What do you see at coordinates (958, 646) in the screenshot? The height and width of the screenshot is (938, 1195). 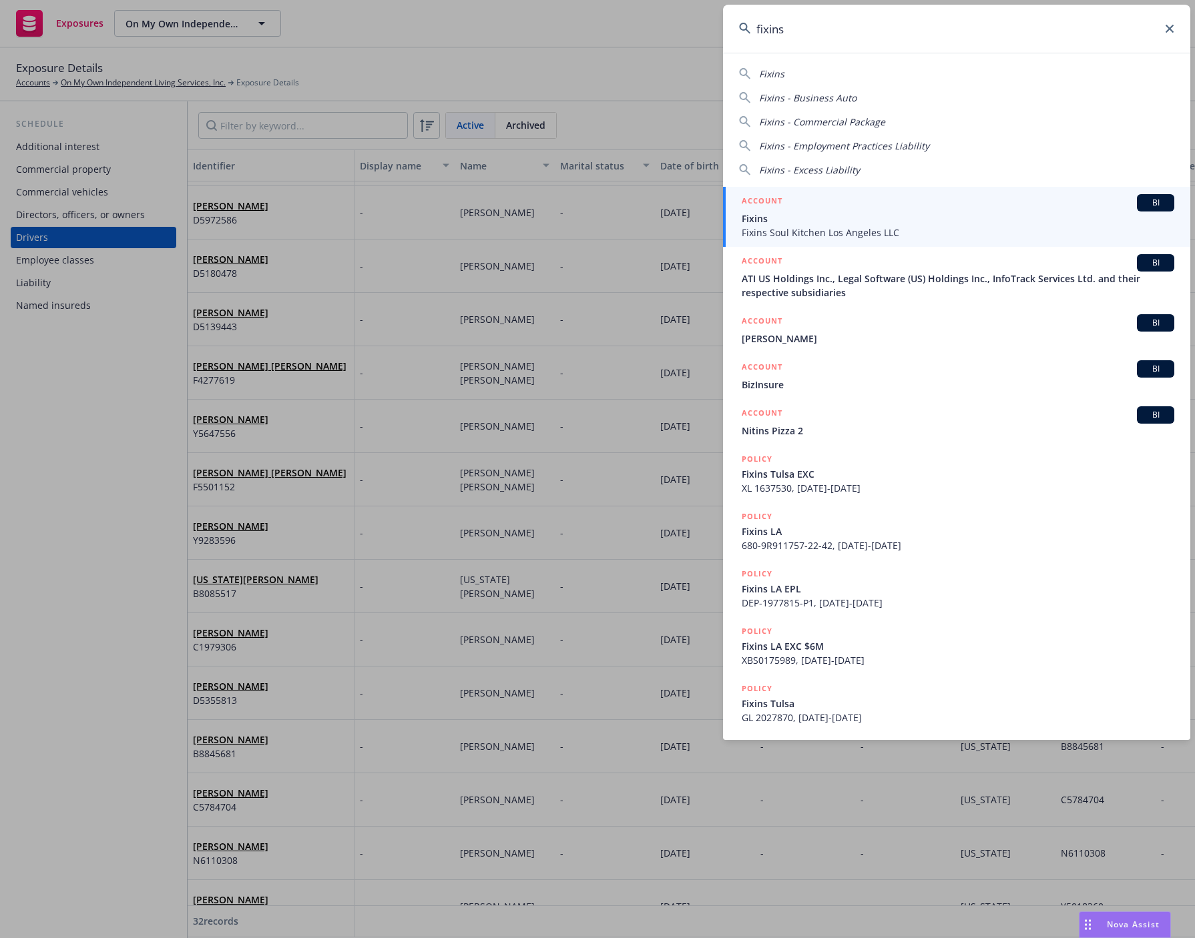 I see `span: Fixins LA EXC $6M` at bounding box center [958, 646].